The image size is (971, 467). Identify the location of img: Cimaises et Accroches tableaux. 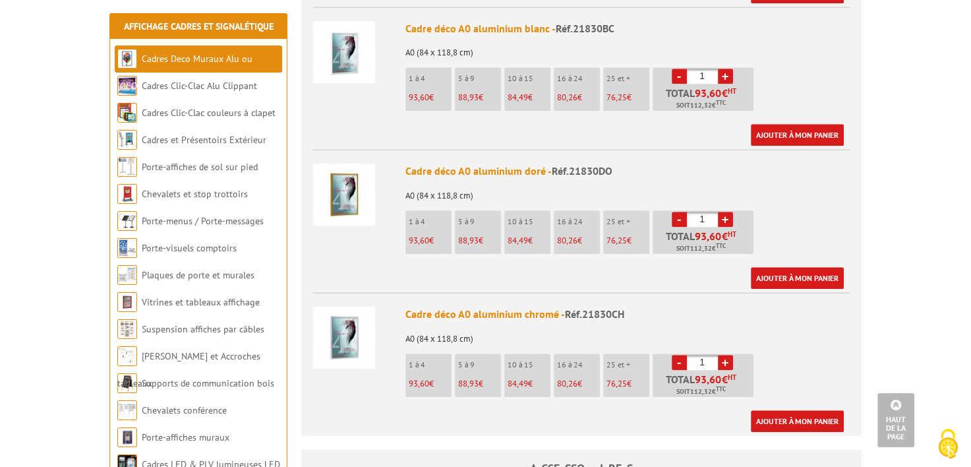
(127, 356).